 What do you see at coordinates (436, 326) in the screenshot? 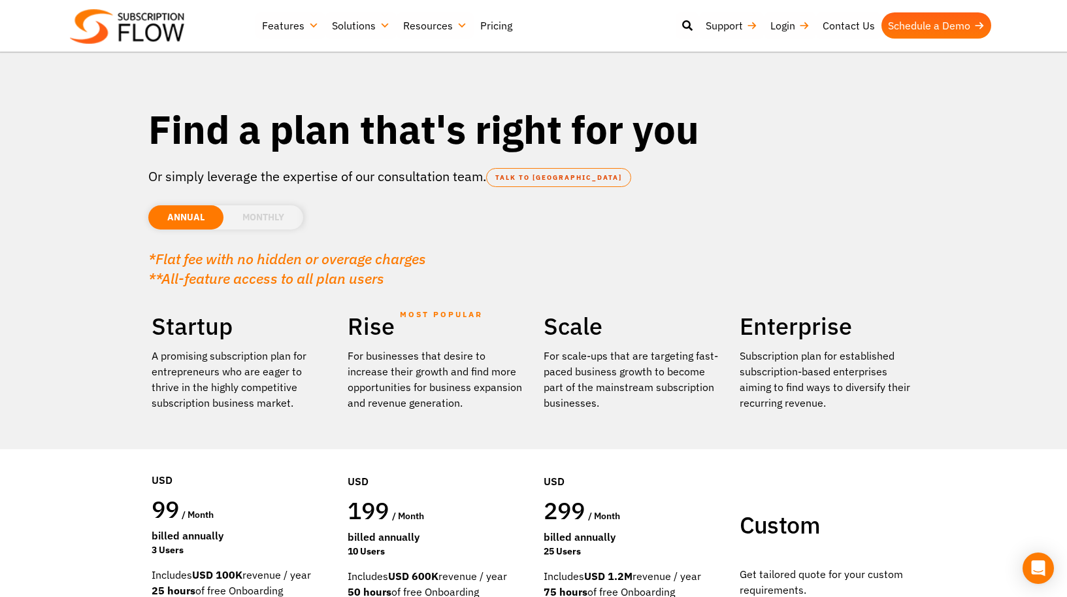
I see `h2: Rise` at bounding box center [436, 326].